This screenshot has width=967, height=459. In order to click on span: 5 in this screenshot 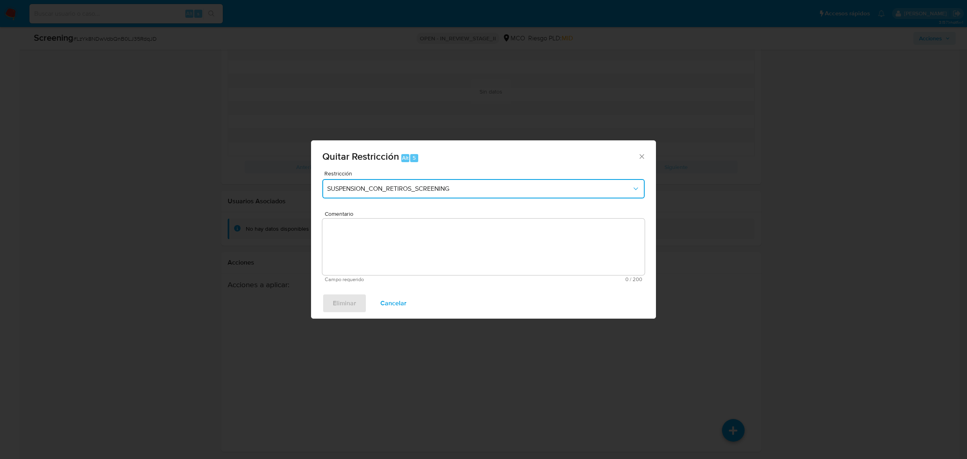, I will do `click(414, 158)`.